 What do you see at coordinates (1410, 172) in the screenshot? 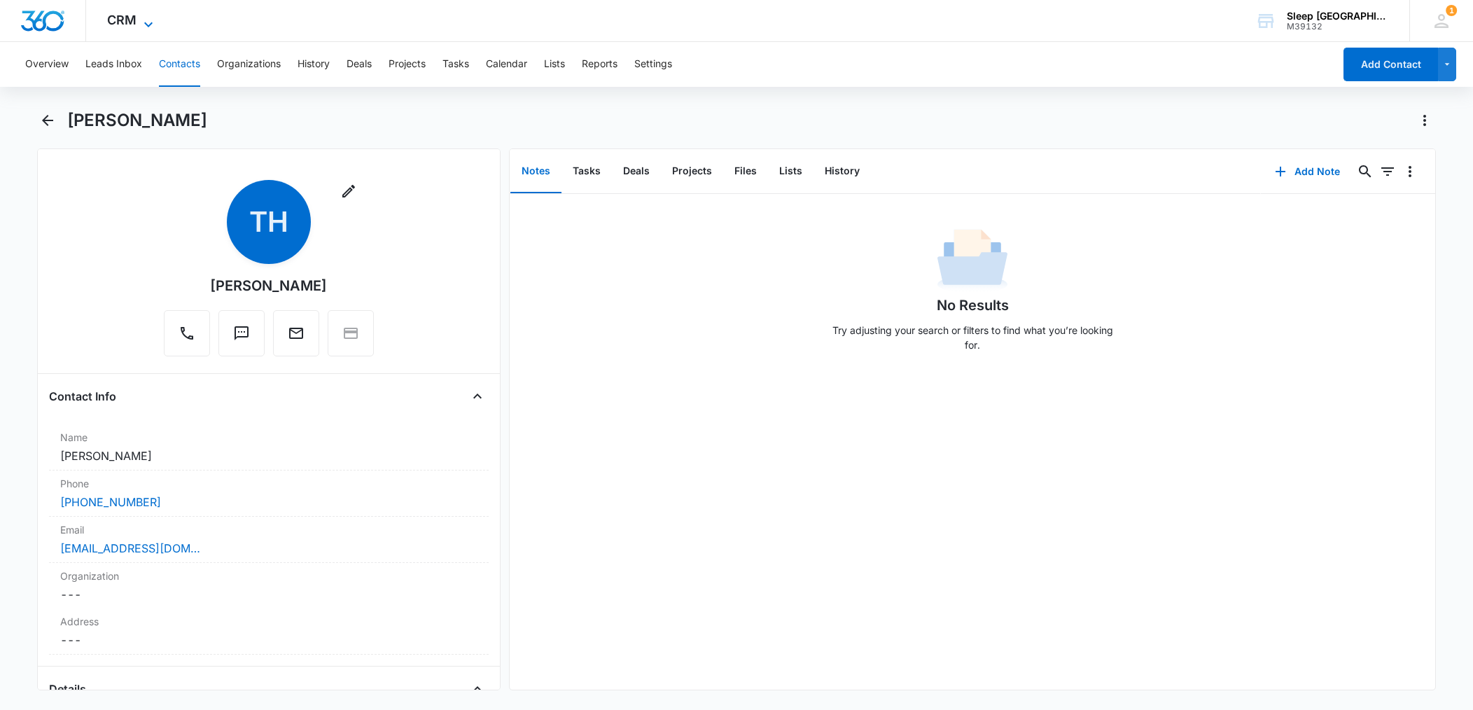
I see `button: Overflow Menu` at bounding box center [1410, 172].